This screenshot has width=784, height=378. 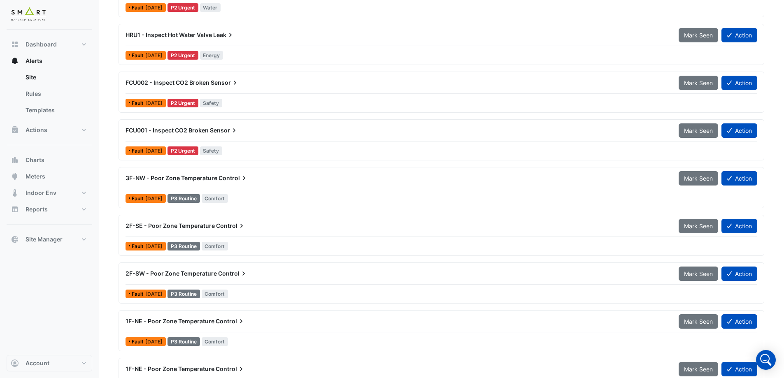 What do you see at coordinates (154, 55) in the screenshot?
I see `span: Sat 06-Sep-2025 12:45 BST` at bounding box center [154, 55].